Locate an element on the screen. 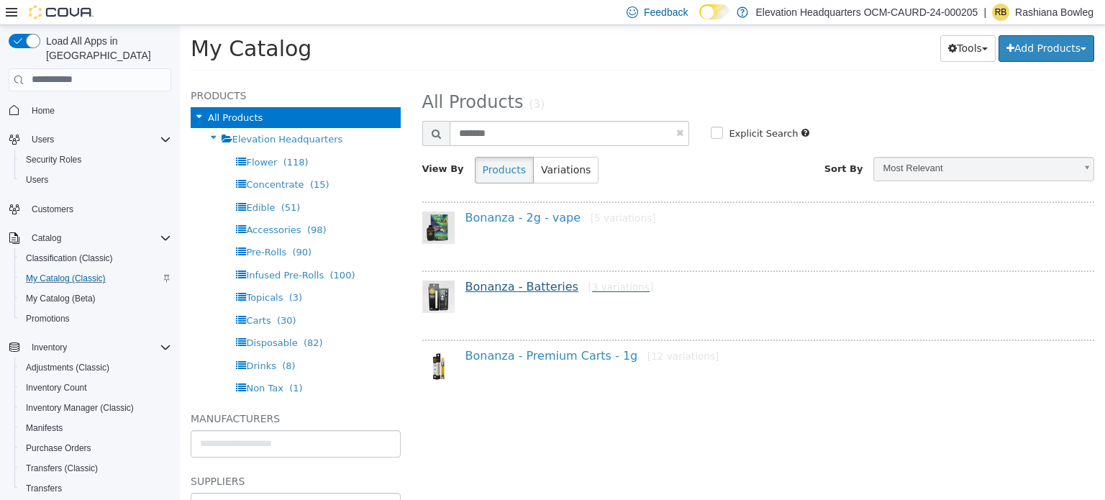 This screenshot has width=1105, height=500. span: (15) is located at coordinates (140, 159).